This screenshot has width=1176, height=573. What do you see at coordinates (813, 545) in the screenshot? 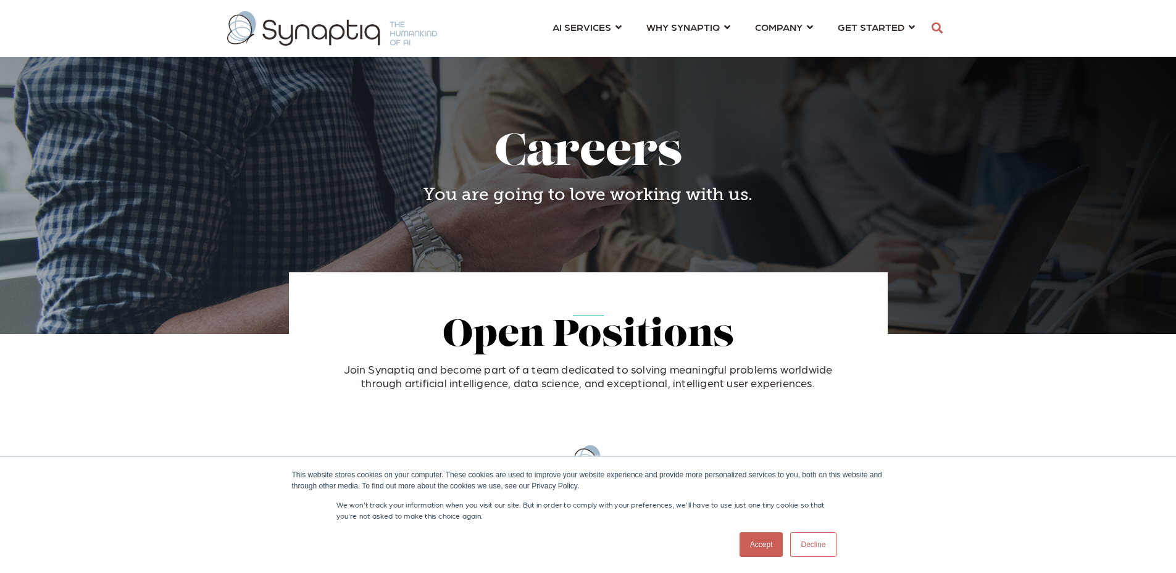
I see `a: Decline` at bounding box center [813, 545].